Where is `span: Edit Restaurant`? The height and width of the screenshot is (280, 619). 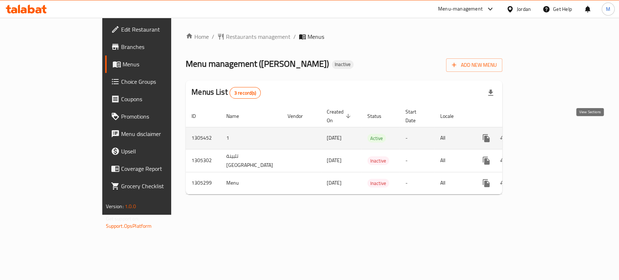 span: Edit Restaurant is located at coordinates (160, 29).